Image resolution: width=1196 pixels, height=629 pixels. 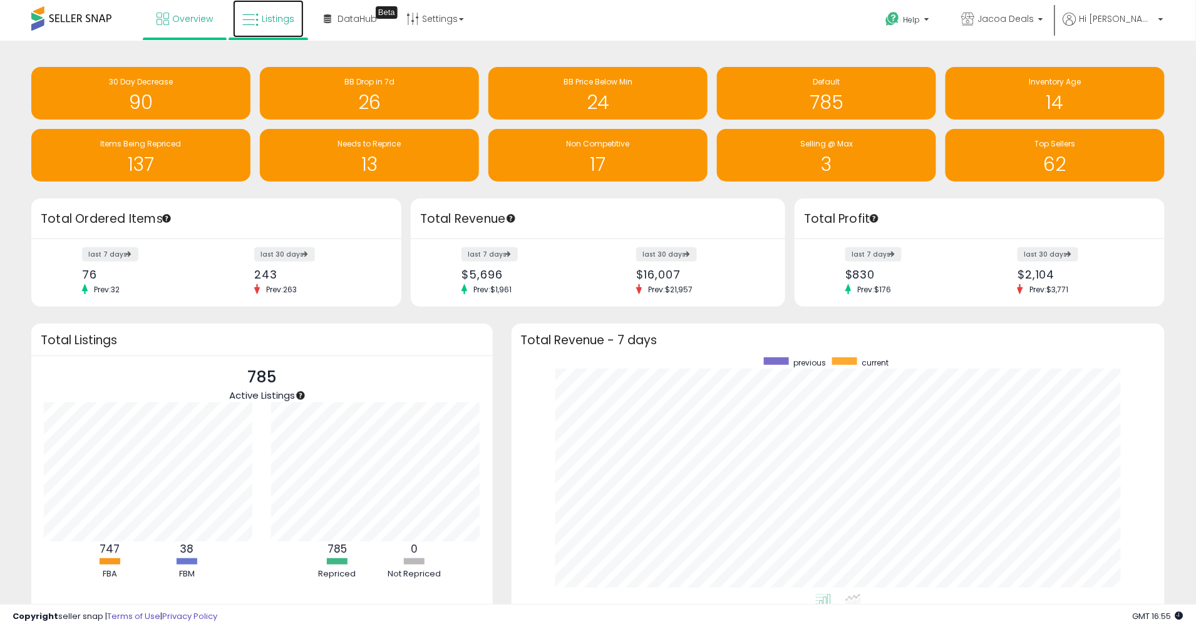 I want to click on span: Overview, so click(x=192, y=19).